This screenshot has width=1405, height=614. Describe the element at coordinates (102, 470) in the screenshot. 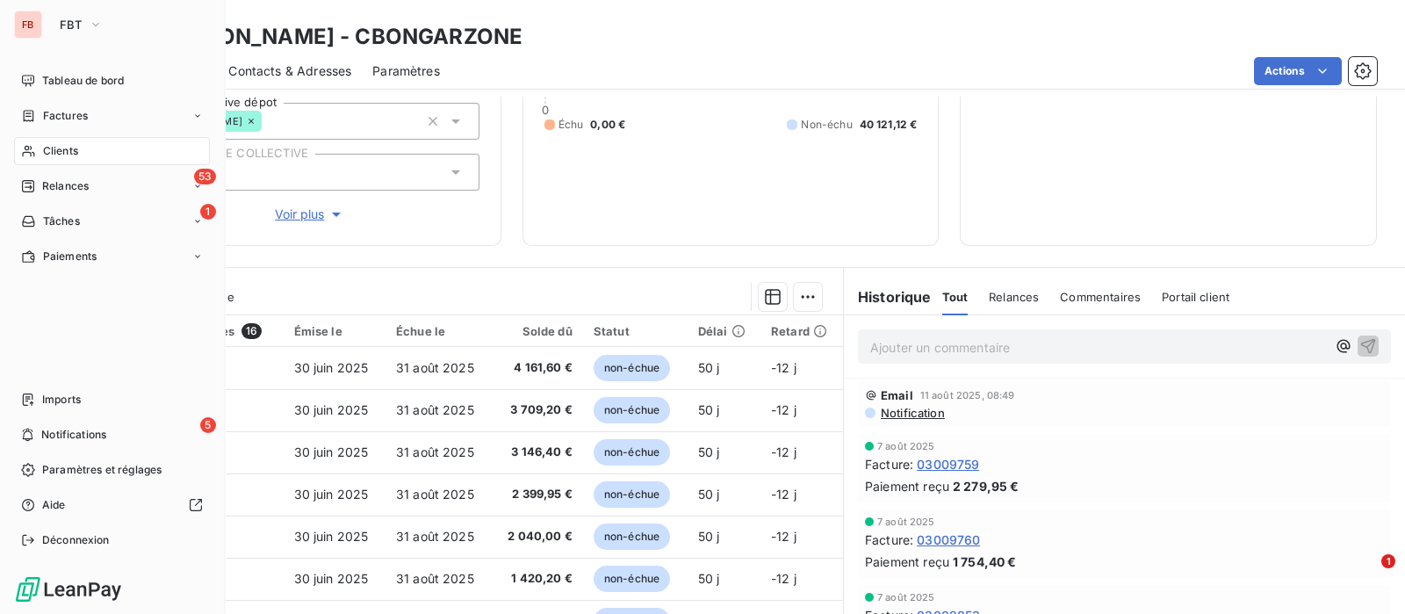

I see `span: Paramètres et réglages` at that location.